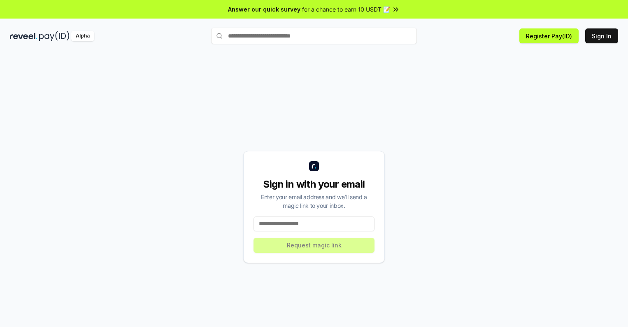 The height and width of the screenshot is (327, 628). Describe the element at coordinates (83, 36) in the screenshot. I see `div: Alpha` at that location.